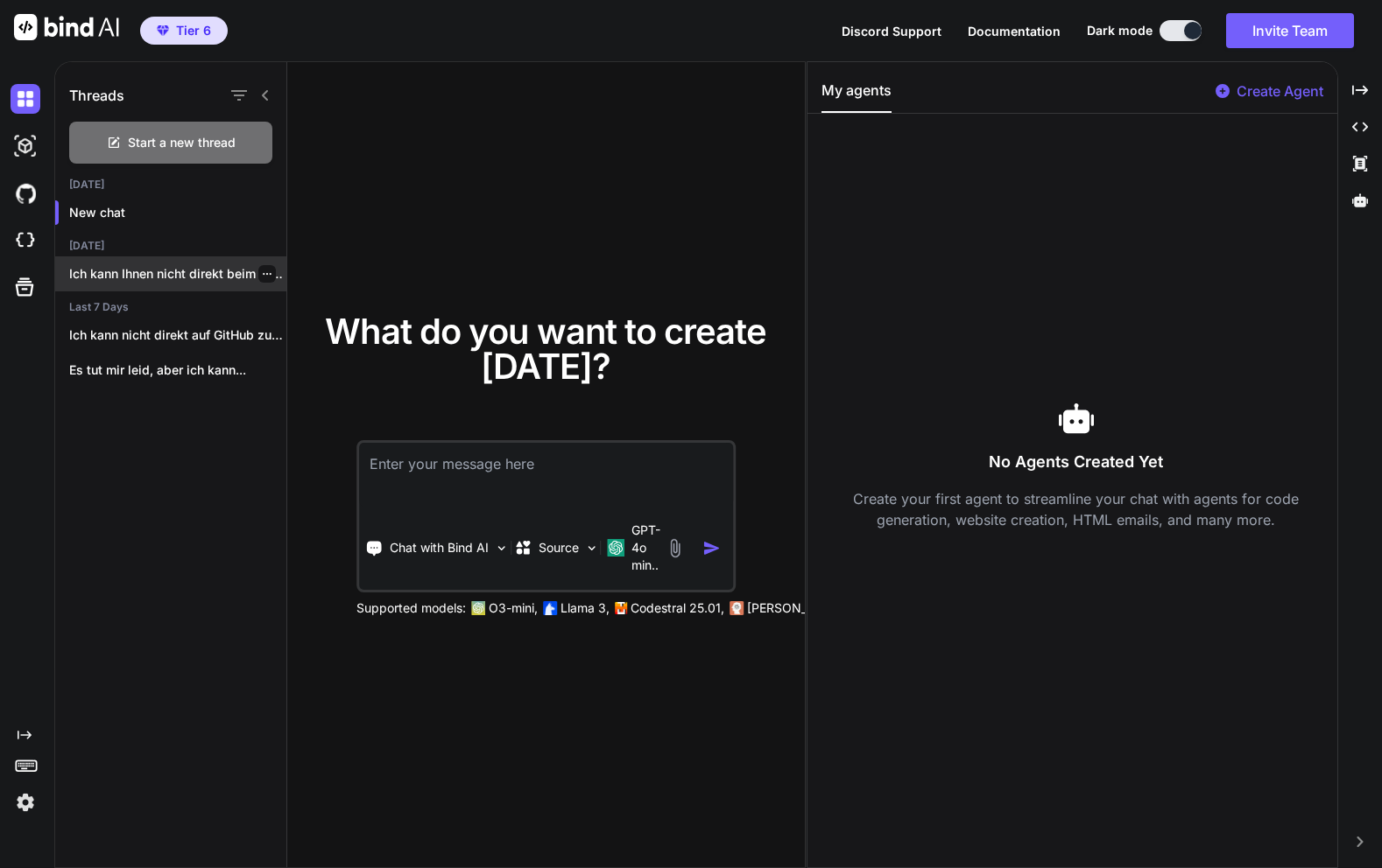 This screenshot has height=868, width=1382. I want to click on img: Pick Models, so click(591, 548).